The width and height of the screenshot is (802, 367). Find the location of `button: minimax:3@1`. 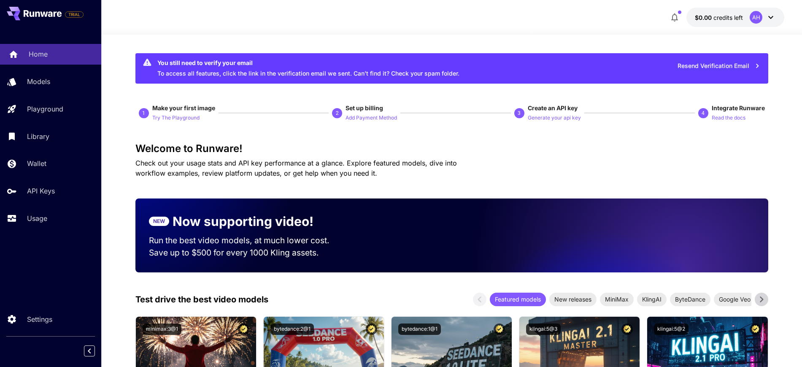

button: minimax:3@1 is located at coordinates (162, 329).